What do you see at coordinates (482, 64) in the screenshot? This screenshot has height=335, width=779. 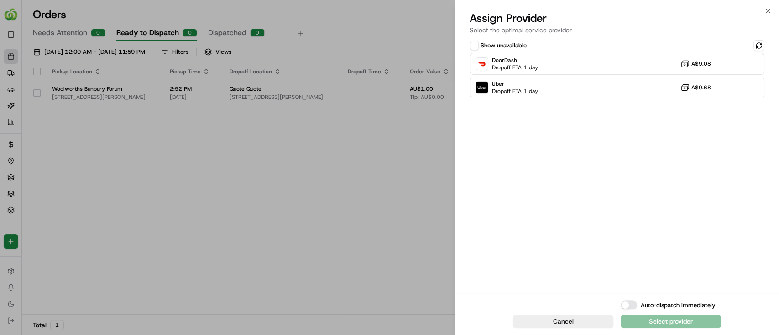 I see `img: DoorDash` at bounding box center [482, 64].